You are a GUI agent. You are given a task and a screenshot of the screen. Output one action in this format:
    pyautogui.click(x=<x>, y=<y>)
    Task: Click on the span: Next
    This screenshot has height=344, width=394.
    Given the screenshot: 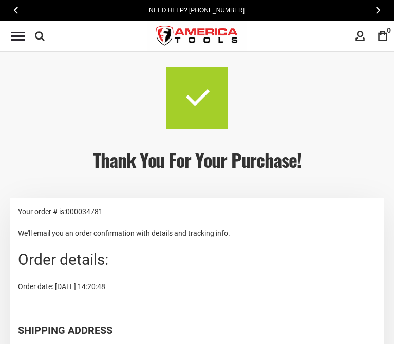 What is the action you would take?
    pyautogui.click(x=378, y=10)
    